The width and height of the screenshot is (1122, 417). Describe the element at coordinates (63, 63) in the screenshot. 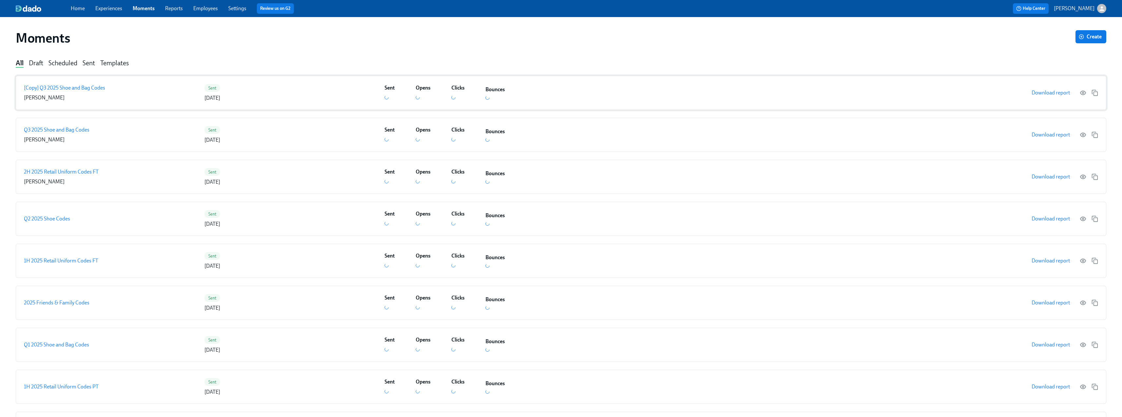

I see `button: Scheduled` at that location.